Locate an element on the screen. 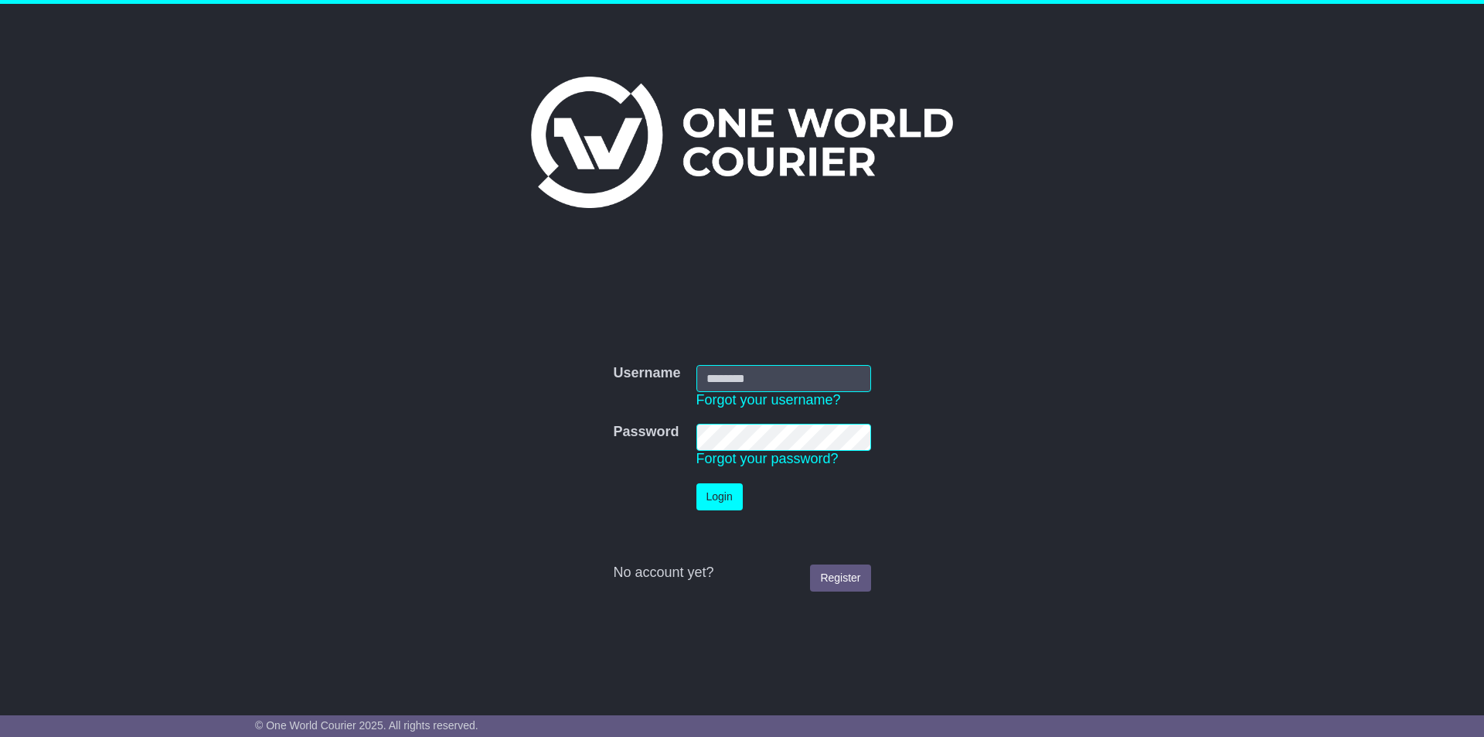 The height and width of the screenshot is (737, 1484). a: Forgot your username? is located at coordinates (768, 400).